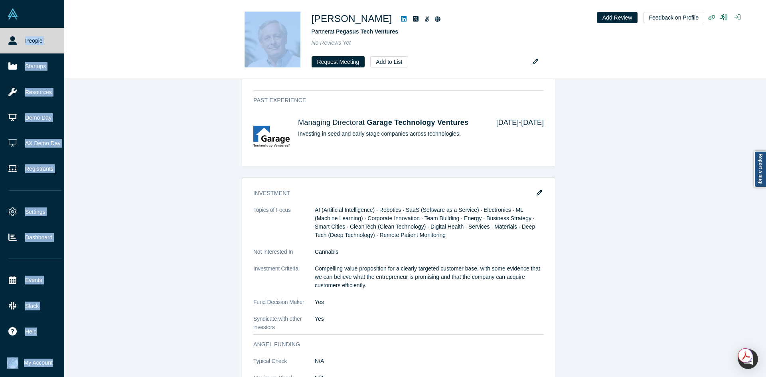  Describe the element at coordinates (393, 100) in the screenshot. I see `h3: Past Experience` at that location.